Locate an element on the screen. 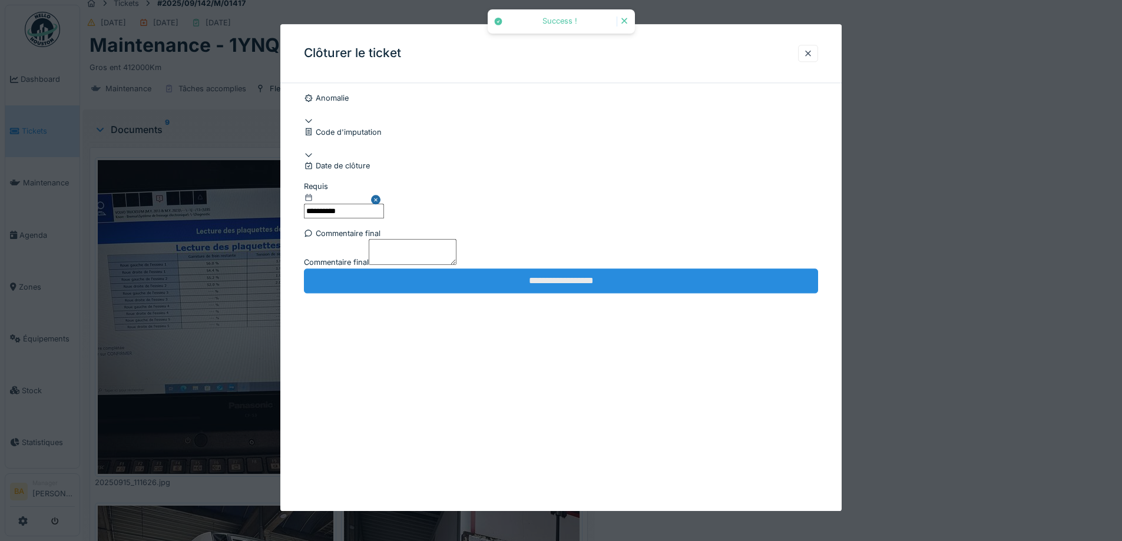  div: Commentaire final is located at coordinates (561, 233).